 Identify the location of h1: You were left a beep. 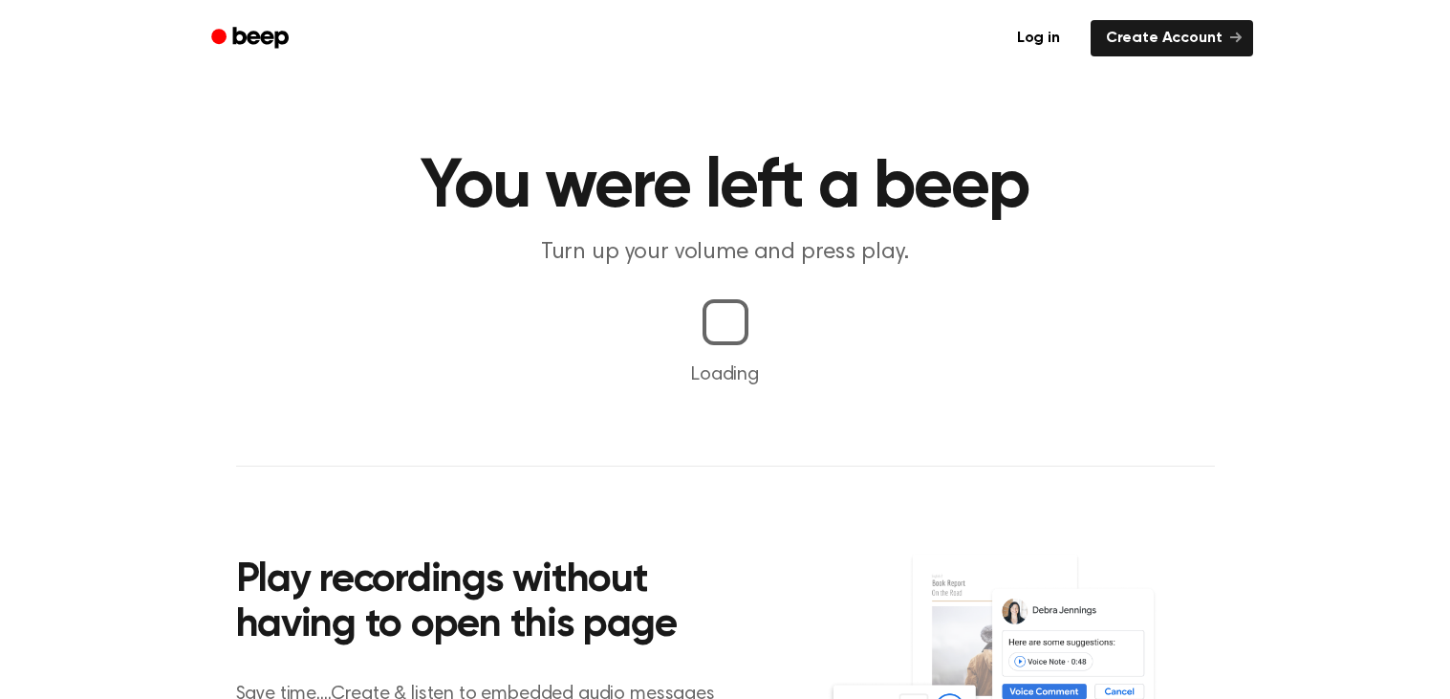
(725, 187).